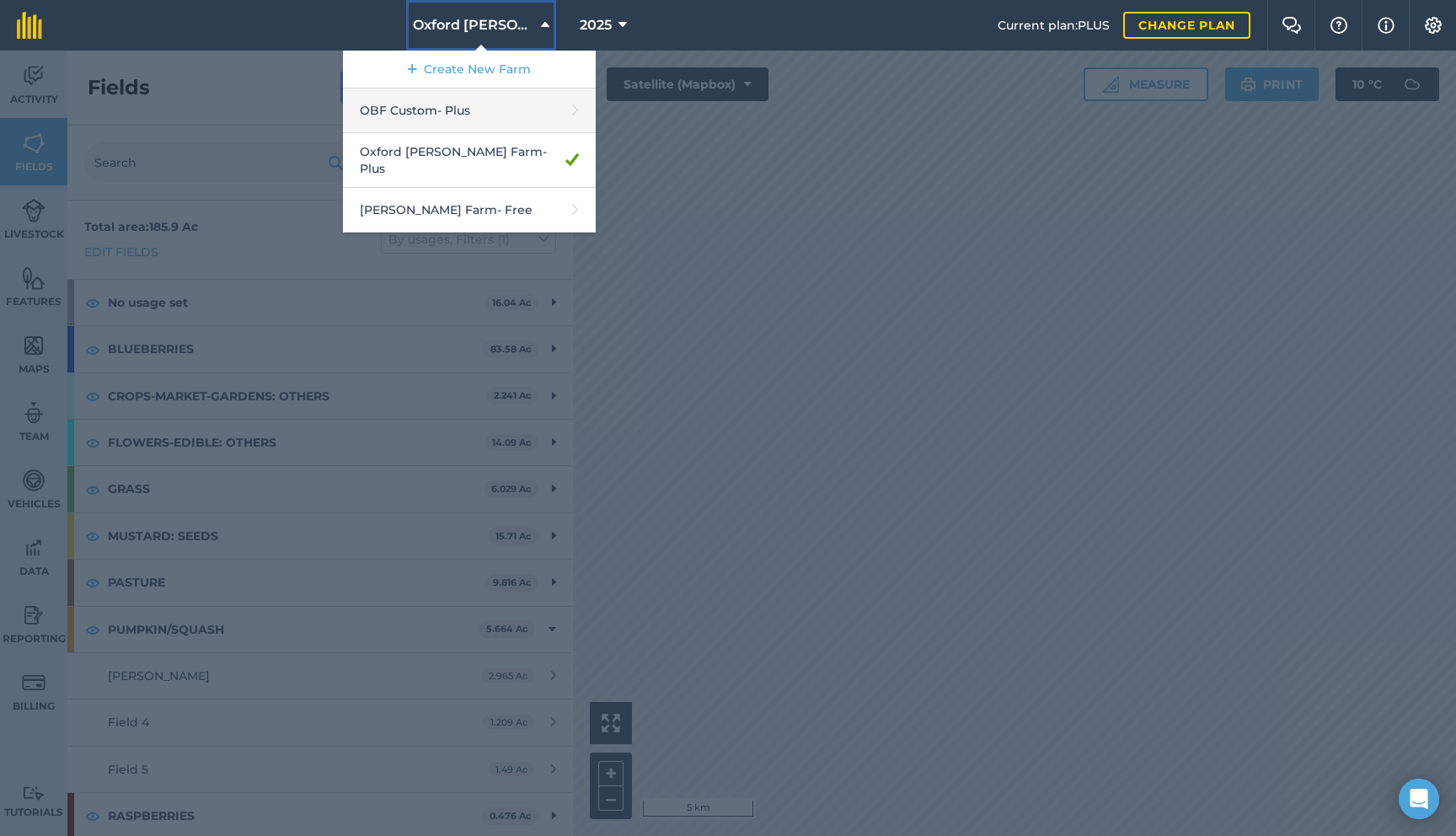 The height and width of the screenshot is (836, 1456). I want to click on span: 2025, so click(596, 25).